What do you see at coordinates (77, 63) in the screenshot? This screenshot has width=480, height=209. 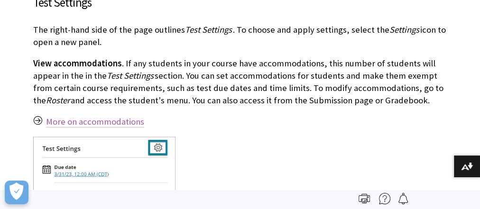 I see `span: View accommodations` at bounding box center [77, 63].